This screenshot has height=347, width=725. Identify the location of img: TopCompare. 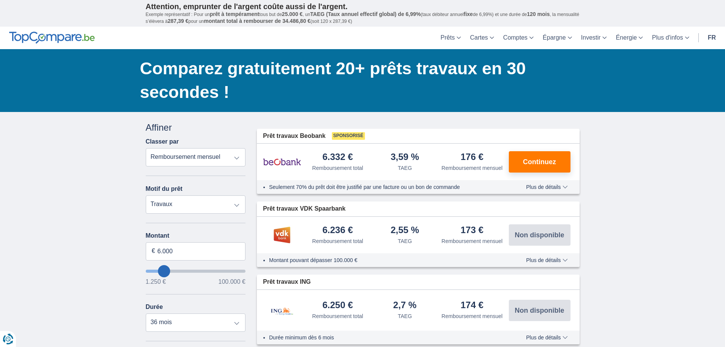
(52, 38).